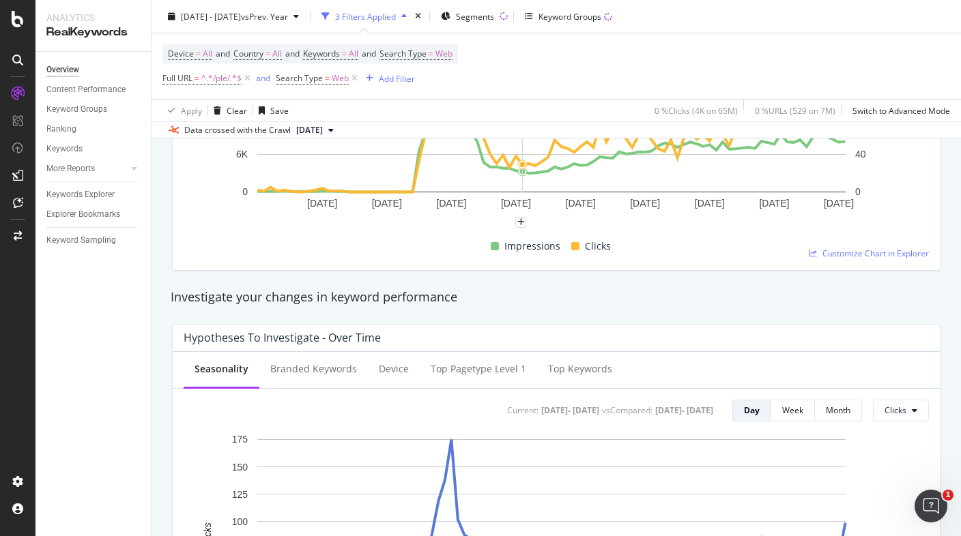  I want to click on div: Clear, so click(237, 110).